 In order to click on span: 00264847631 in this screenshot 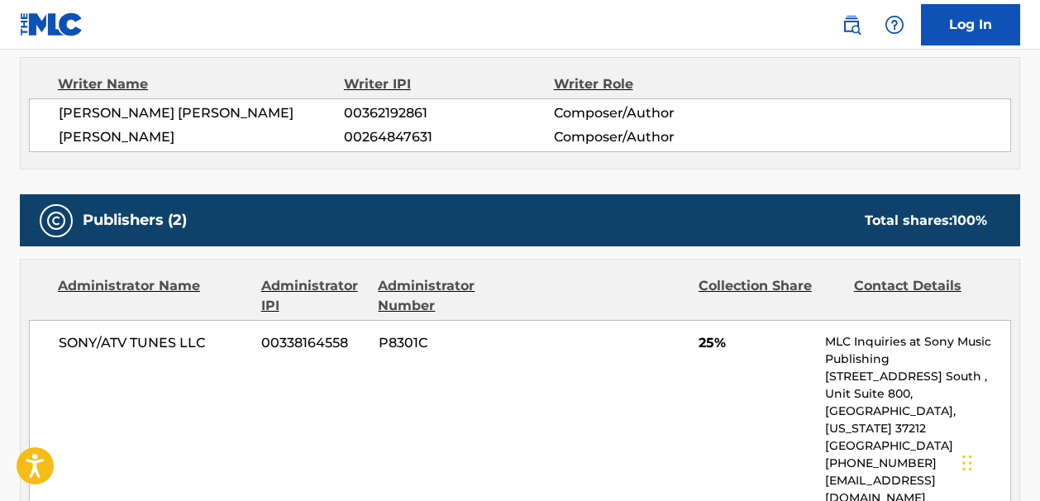, I will do `click(448, 137)`.